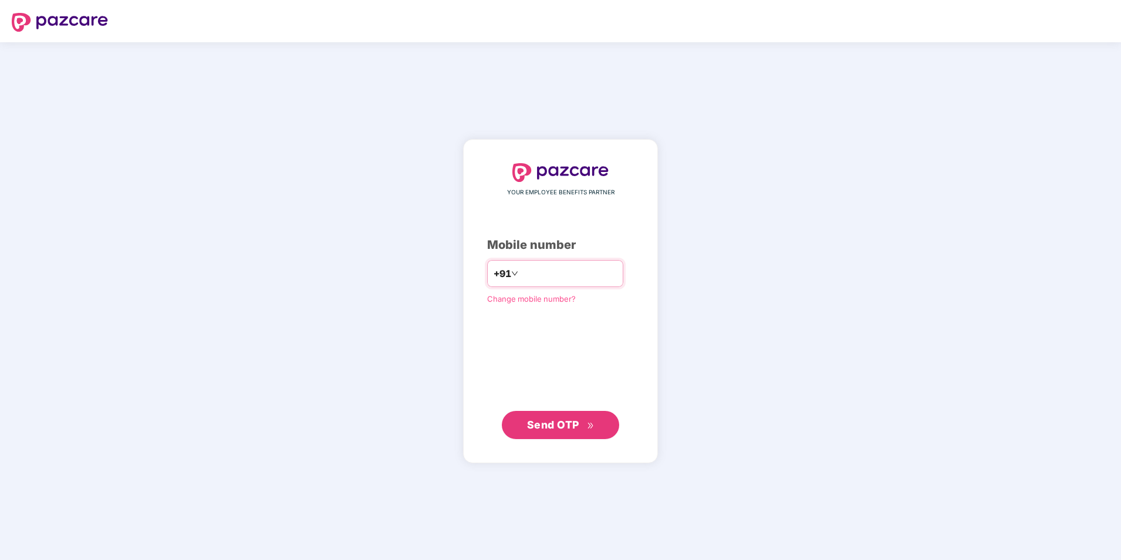 The height and width of the screenshot is (560, 1121). Describe the element at coordinates (503, 274) in the screenshot. I see `span: +91` at that location.